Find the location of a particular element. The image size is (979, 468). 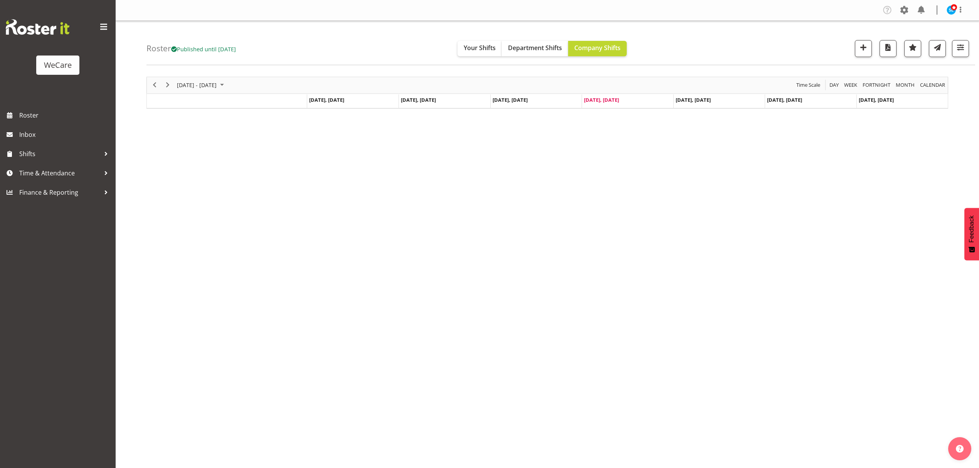

button: Your Shifts is located at coordinates (479, 49).